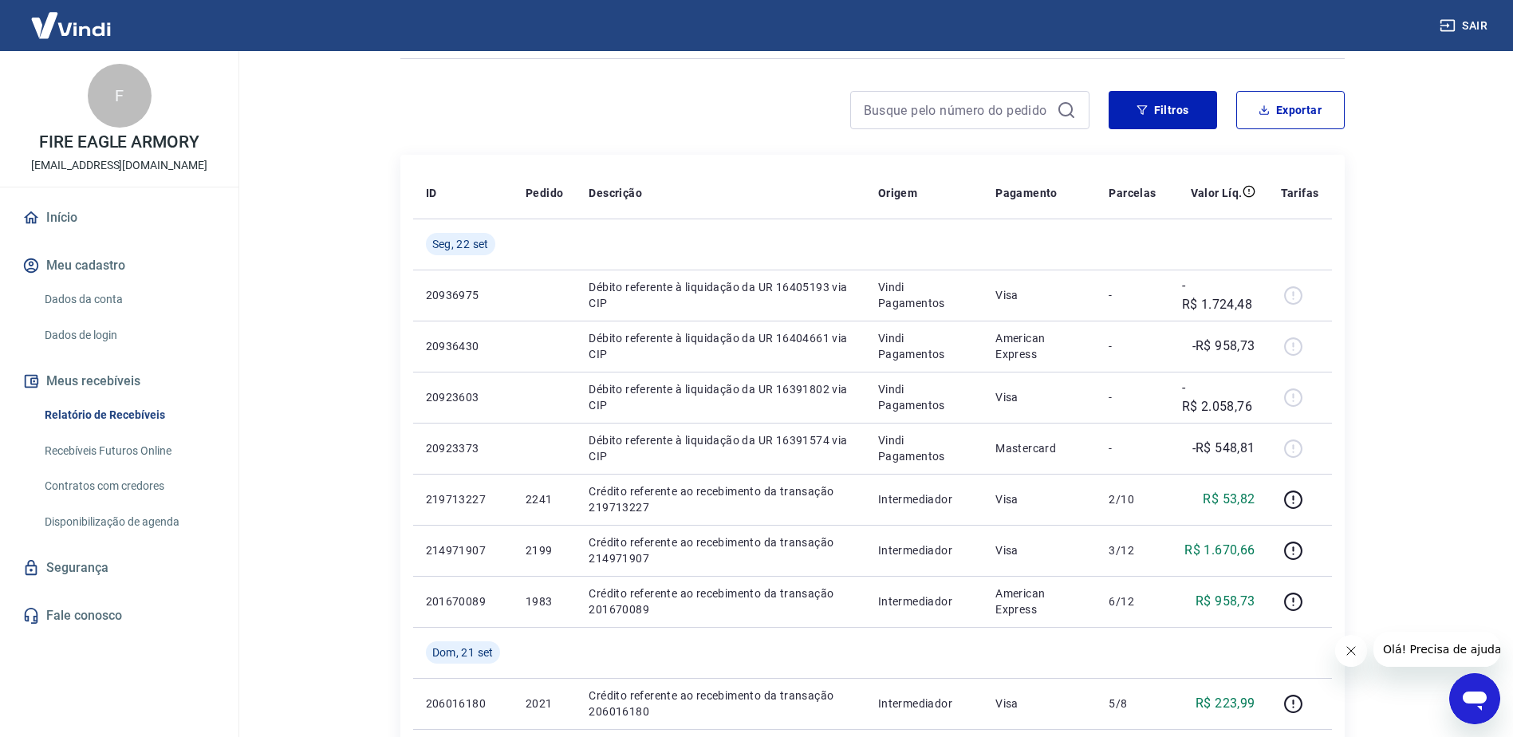 Image resolution: width=1513 pixels, height=737 pixels. Describe the element at coordinates (1225, 703) in the screenshot. I see `p: R$ 223,99` at that location.